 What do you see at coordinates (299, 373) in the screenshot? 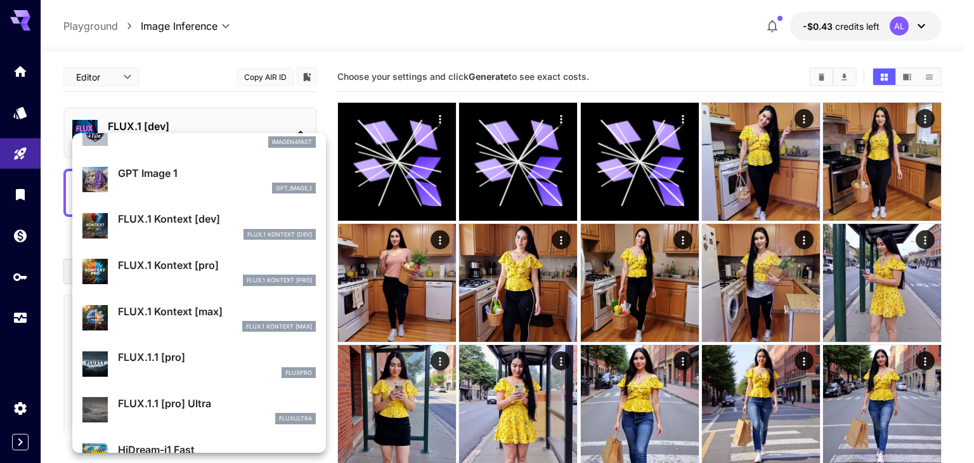
I see `p: fluxpro` at bounding box center [299, 373].